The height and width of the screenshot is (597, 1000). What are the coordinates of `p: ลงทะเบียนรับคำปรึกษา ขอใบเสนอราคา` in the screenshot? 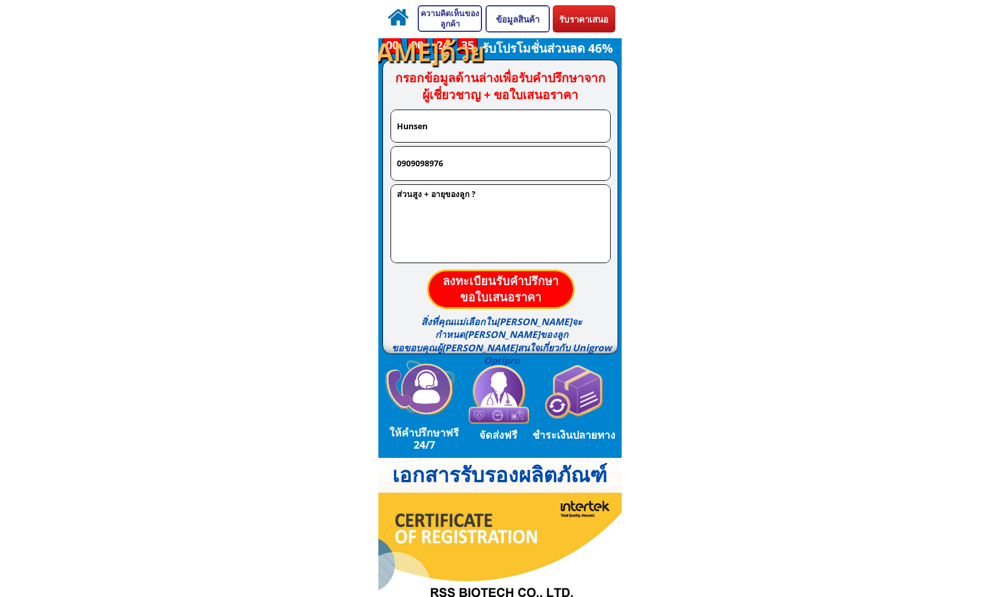 It's located at (501, 289).